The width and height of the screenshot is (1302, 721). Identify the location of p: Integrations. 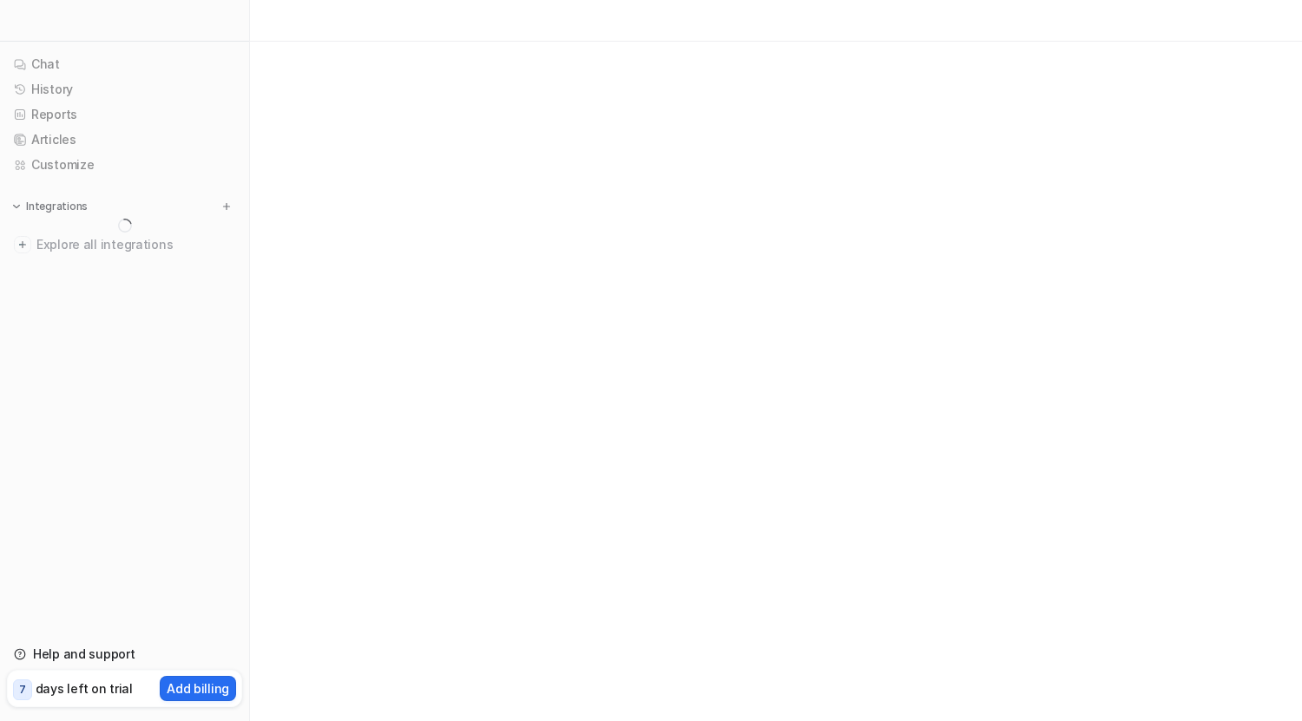
(56, 207).